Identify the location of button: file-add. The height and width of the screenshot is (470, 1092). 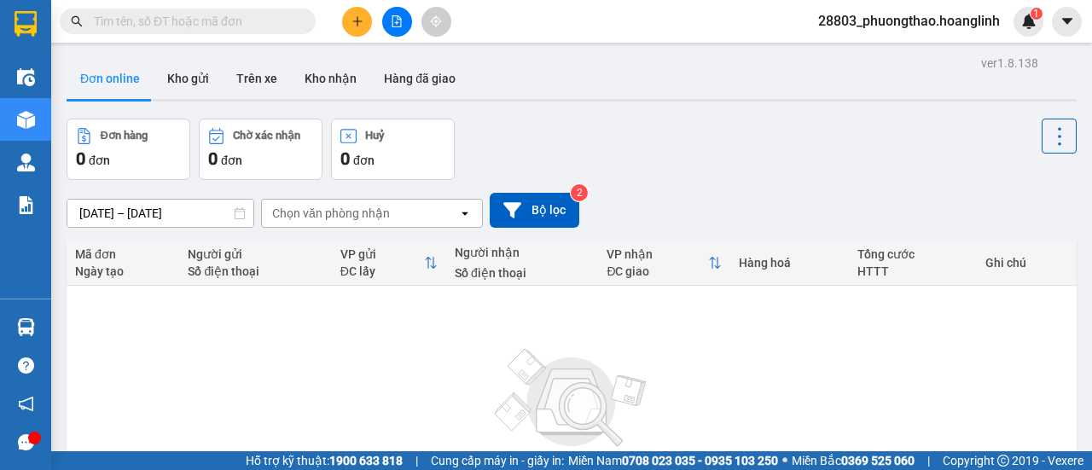
(397, 21).